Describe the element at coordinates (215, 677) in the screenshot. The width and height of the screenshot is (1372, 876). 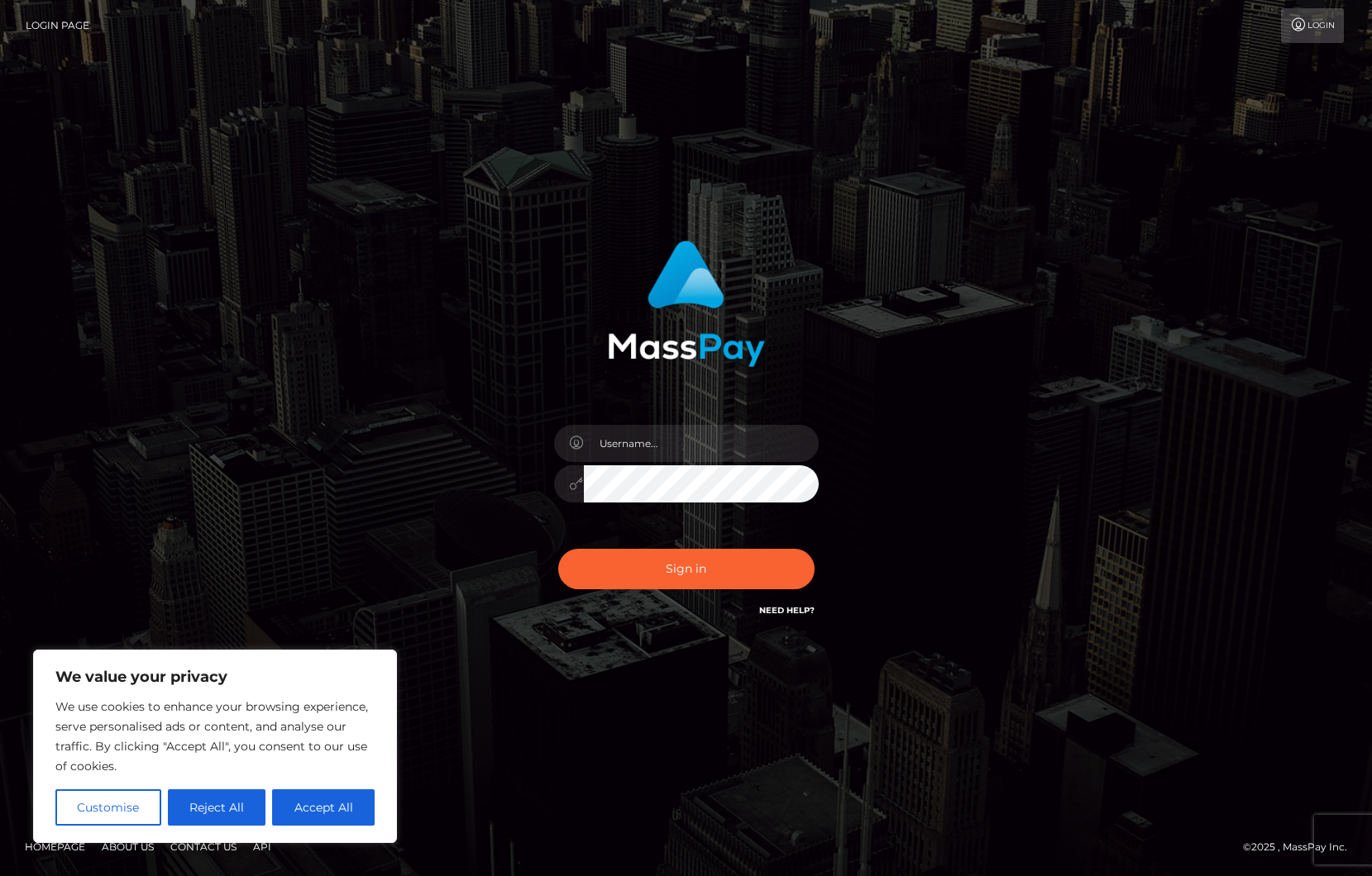
I see `p: We value your privacy` at that location.